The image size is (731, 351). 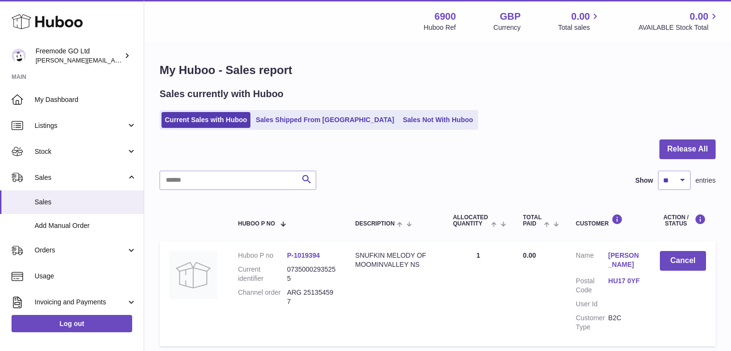 I want to click on span: Total sales, so click(x=579, y=27).